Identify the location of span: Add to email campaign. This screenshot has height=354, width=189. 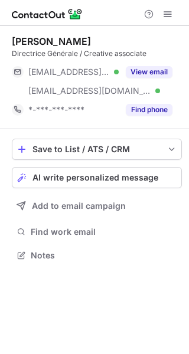
(78, 206).